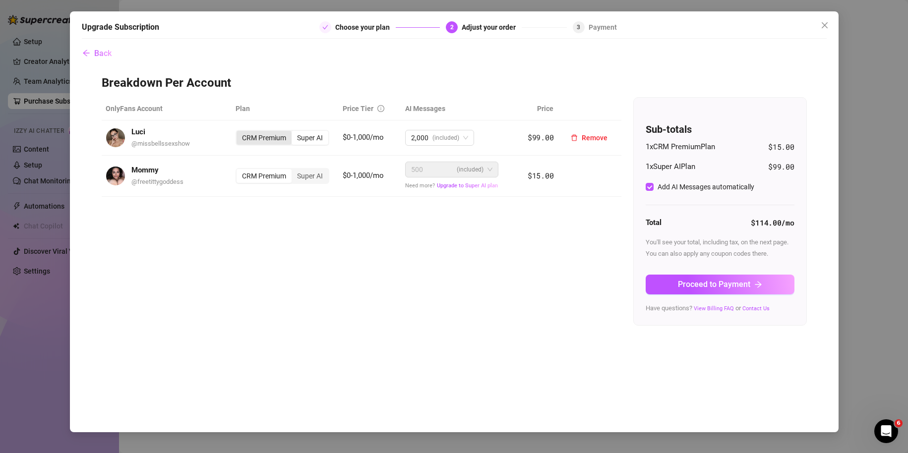  Describe the element at coordinates (452, 27) in the screenshot. I see `span: 2` at that location.